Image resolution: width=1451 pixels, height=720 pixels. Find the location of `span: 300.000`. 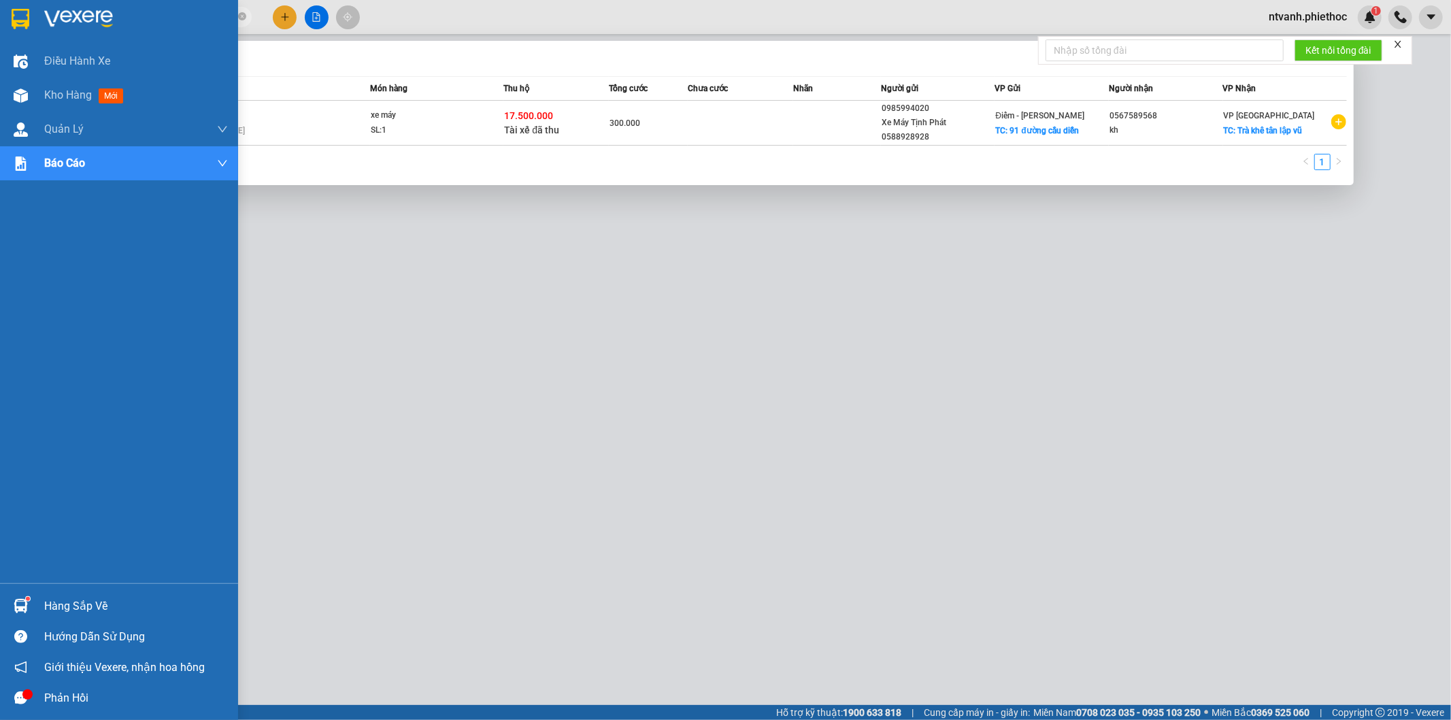

span: 300.000 is located at coordinates (624, 123).